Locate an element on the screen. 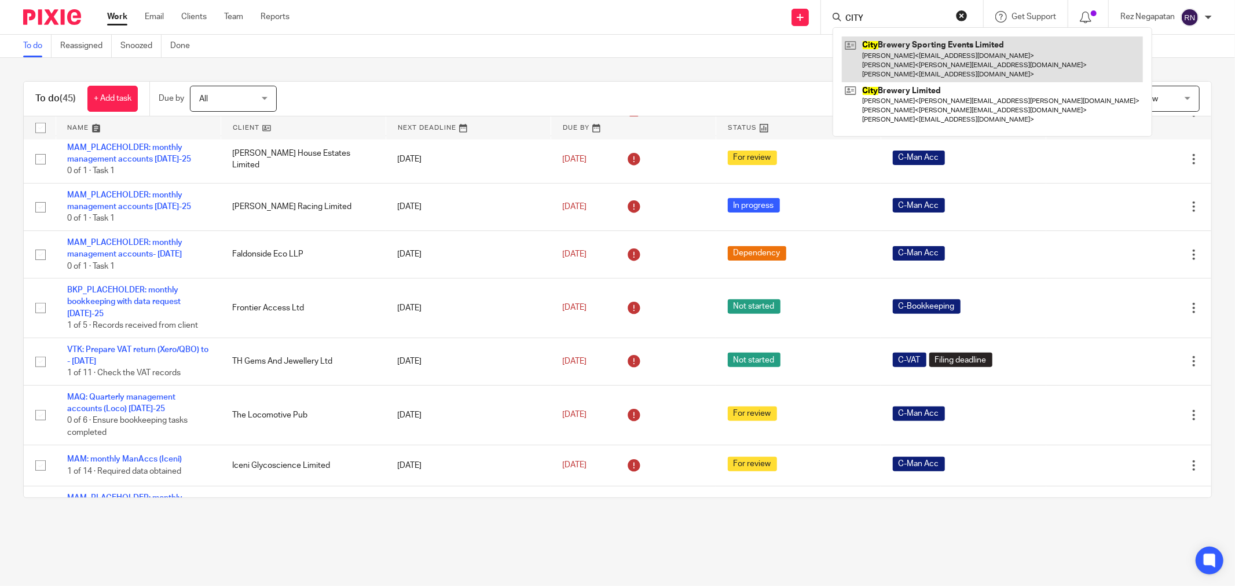 Image resolution: width=1235 pixels, height=586 pixels. td: Frontier Access Ltd is located at coordinates (303, 308).